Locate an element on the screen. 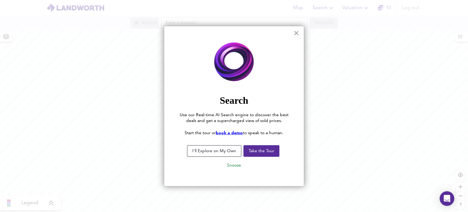 The height and width of the screenshot is (212, 468). button: Take the Tour is located at coordinates (261, 151).